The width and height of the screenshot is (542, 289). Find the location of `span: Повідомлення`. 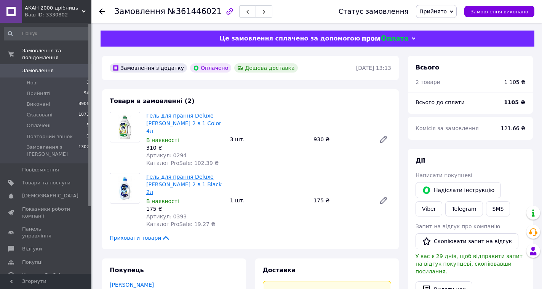

span: Повідомлення is located at coordinates (40, 170).